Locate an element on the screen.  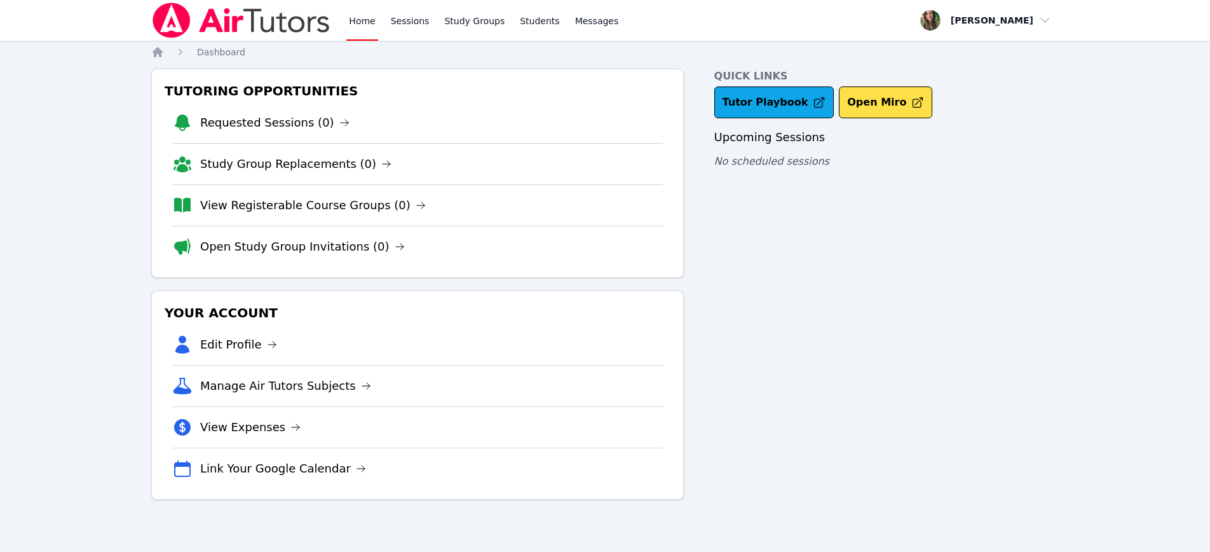
a: Manage Air Tutors Subjects is located at coordinates (285, 386).